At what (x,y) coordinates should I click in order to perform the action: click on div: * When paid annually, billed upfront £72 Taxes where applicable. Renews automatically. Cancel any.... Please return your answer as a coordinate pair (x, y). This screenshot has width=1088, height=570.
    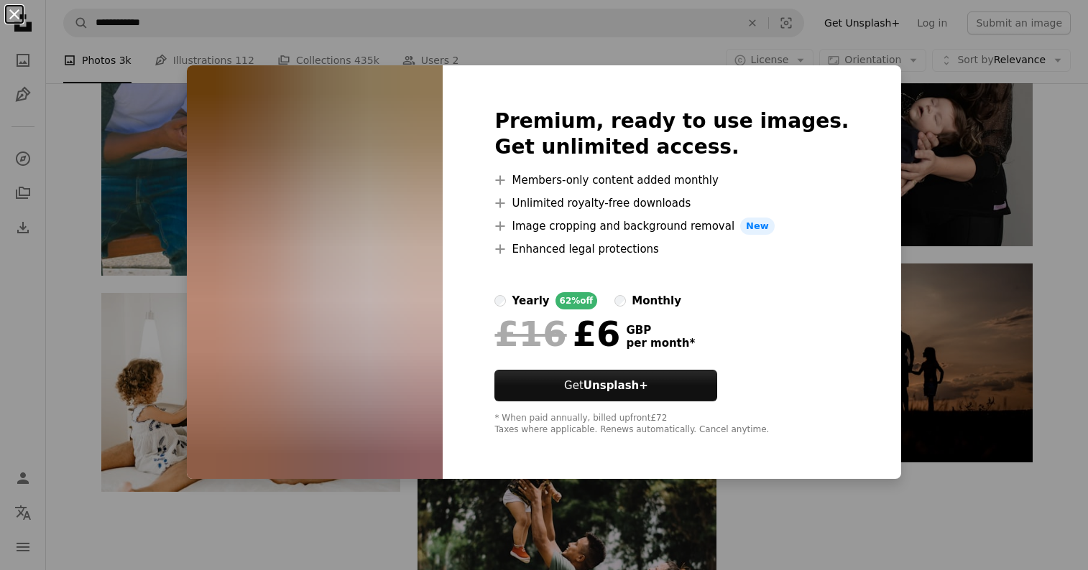
    Looking at the image, I should click on (671, 425).